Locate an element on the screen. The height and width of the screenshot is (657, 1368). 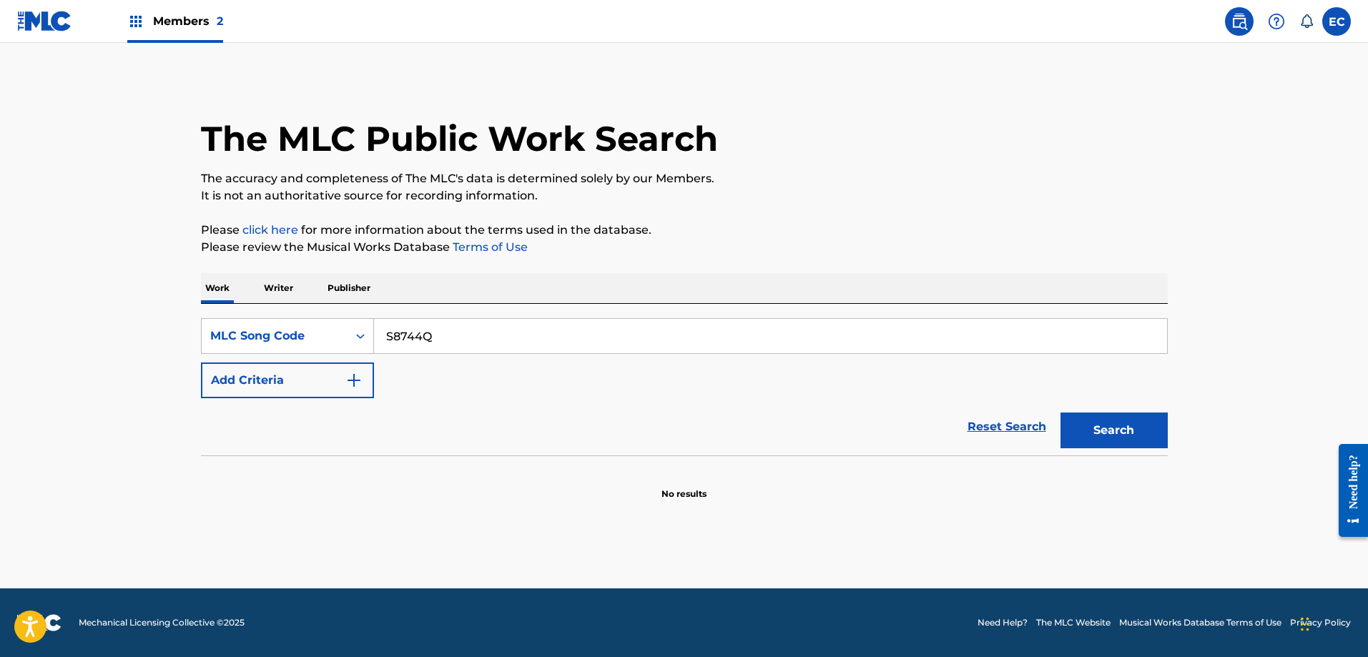
form: Search Form is located at coordinates (684, 387).